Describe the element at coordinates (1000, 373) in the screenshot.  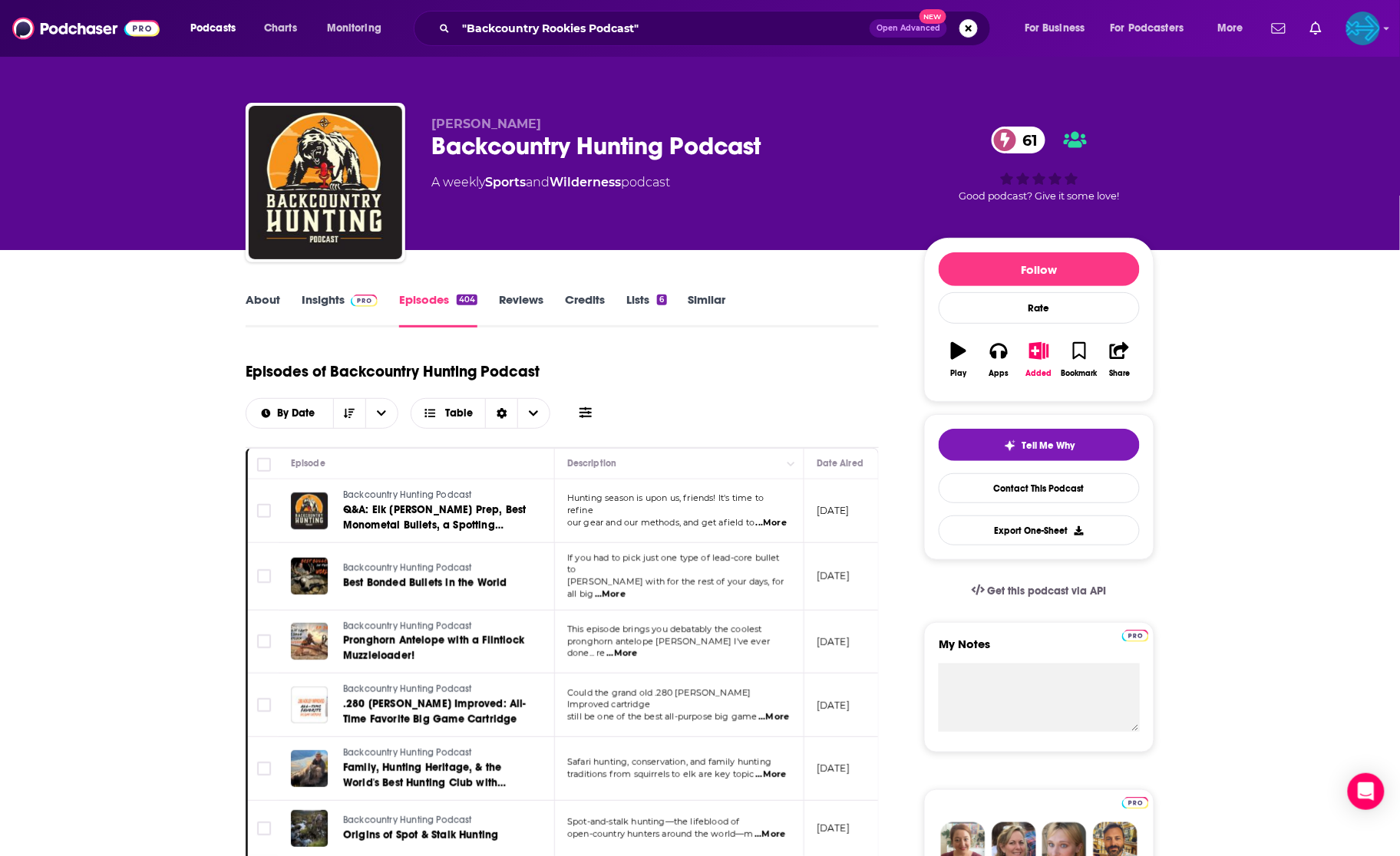
I see `div: Apps` at that location.